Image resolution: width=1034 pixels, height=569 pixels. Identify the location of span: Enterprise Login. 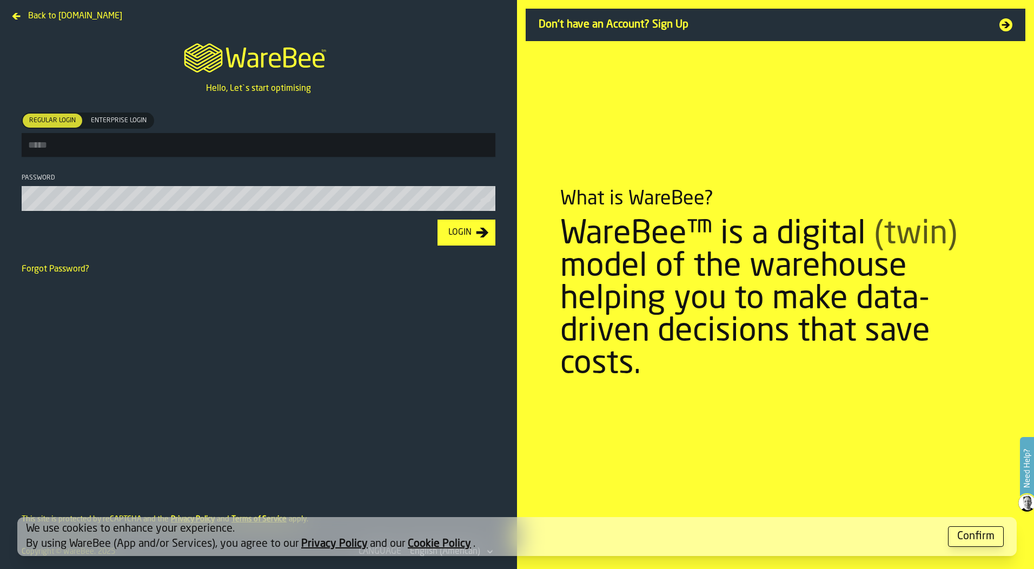
(118, 121).